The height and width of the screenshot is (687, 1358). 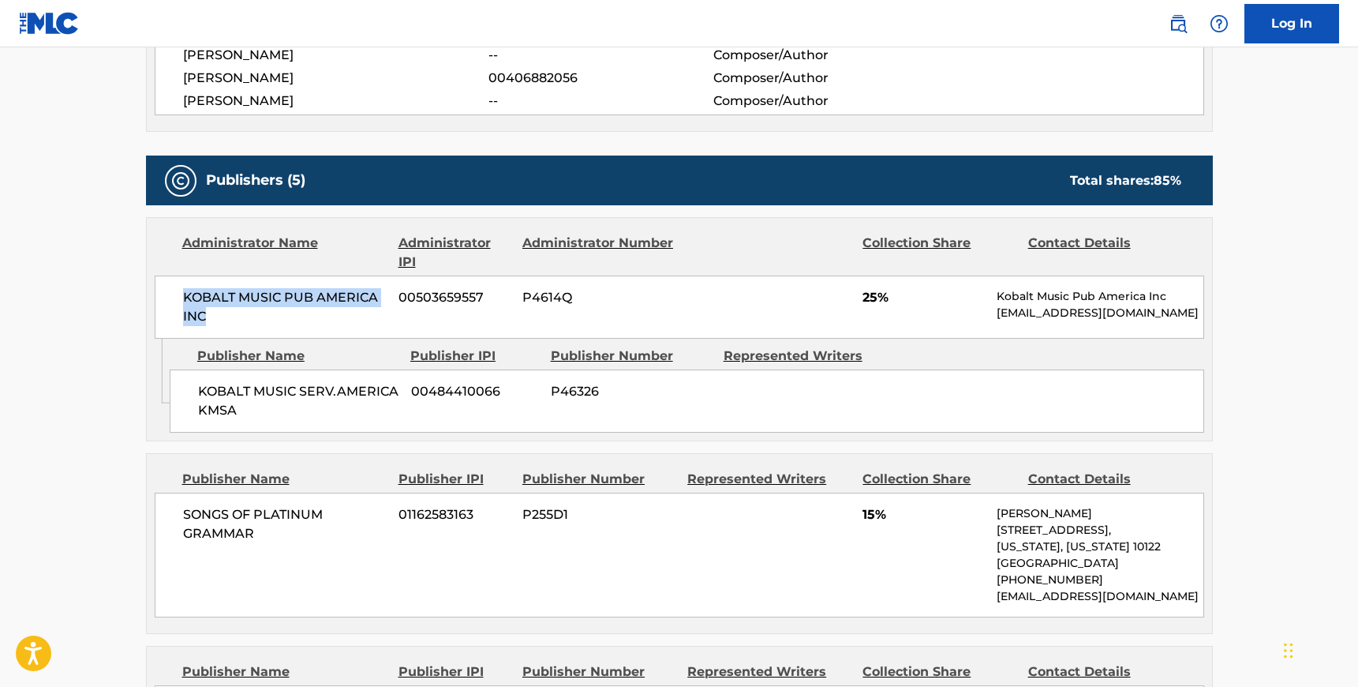 What do you see at coordinates (455, 253) in the screenshot?
I see `div: Administrator IPI` at bounding box center [455, 253].